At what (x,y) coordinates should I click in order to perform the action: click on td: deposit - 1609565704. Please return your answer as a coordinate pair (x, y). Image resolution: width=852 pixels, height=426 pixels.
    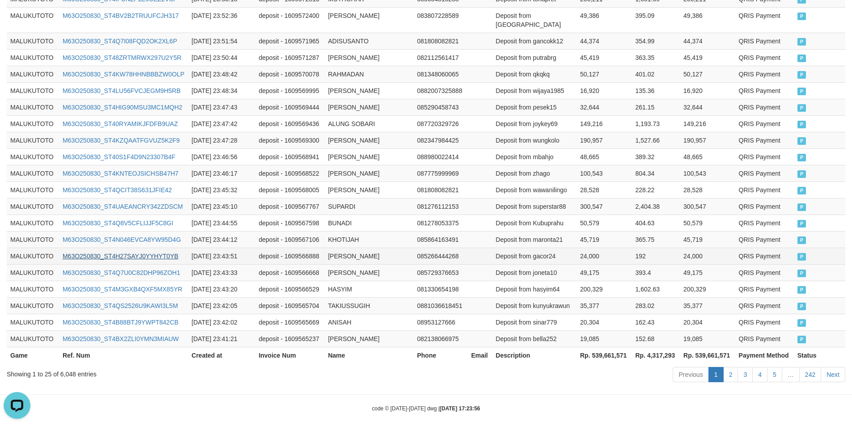
    Looking at the image, I should click on (289, 305).